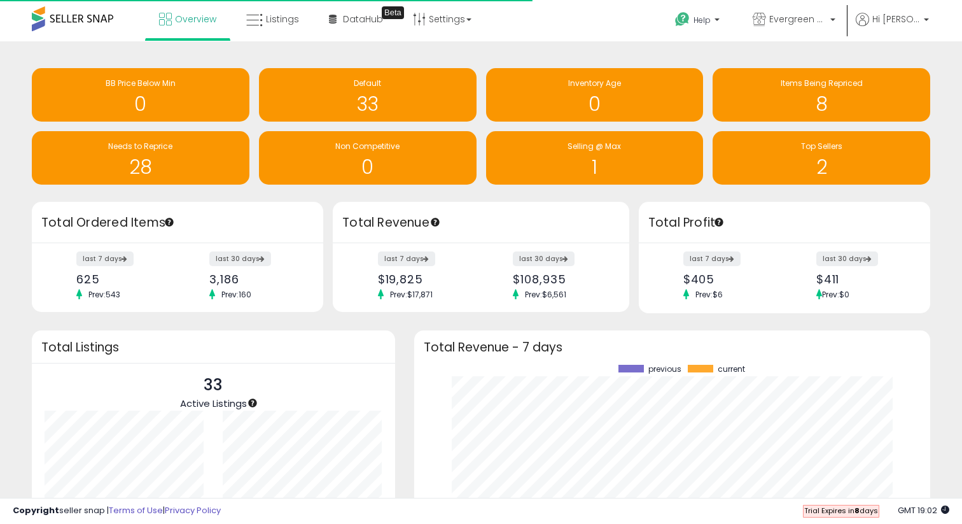 The width and height of the screenshot is (962, 524). I want to click on a: Needs to Reprice 28, so click(141, 158).